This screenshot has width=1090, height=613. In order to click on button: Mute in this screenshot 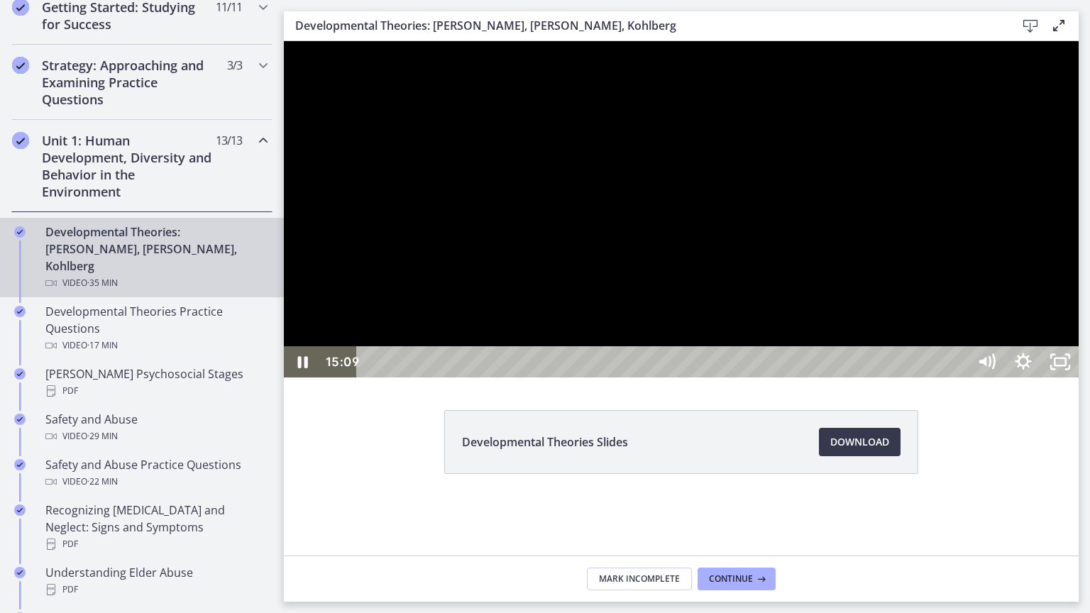, I will do `click(703, 321)`.